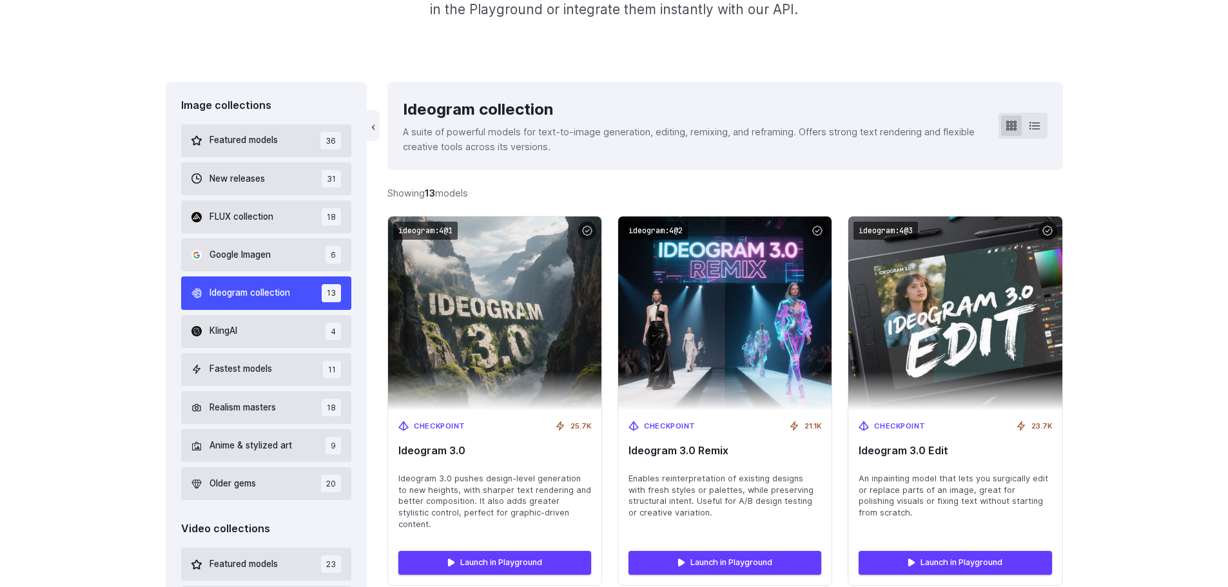  What do you see at coordinates (813, 427) in the screenshot?
I see `span: 21.1K` at bounding box center [813, 427].